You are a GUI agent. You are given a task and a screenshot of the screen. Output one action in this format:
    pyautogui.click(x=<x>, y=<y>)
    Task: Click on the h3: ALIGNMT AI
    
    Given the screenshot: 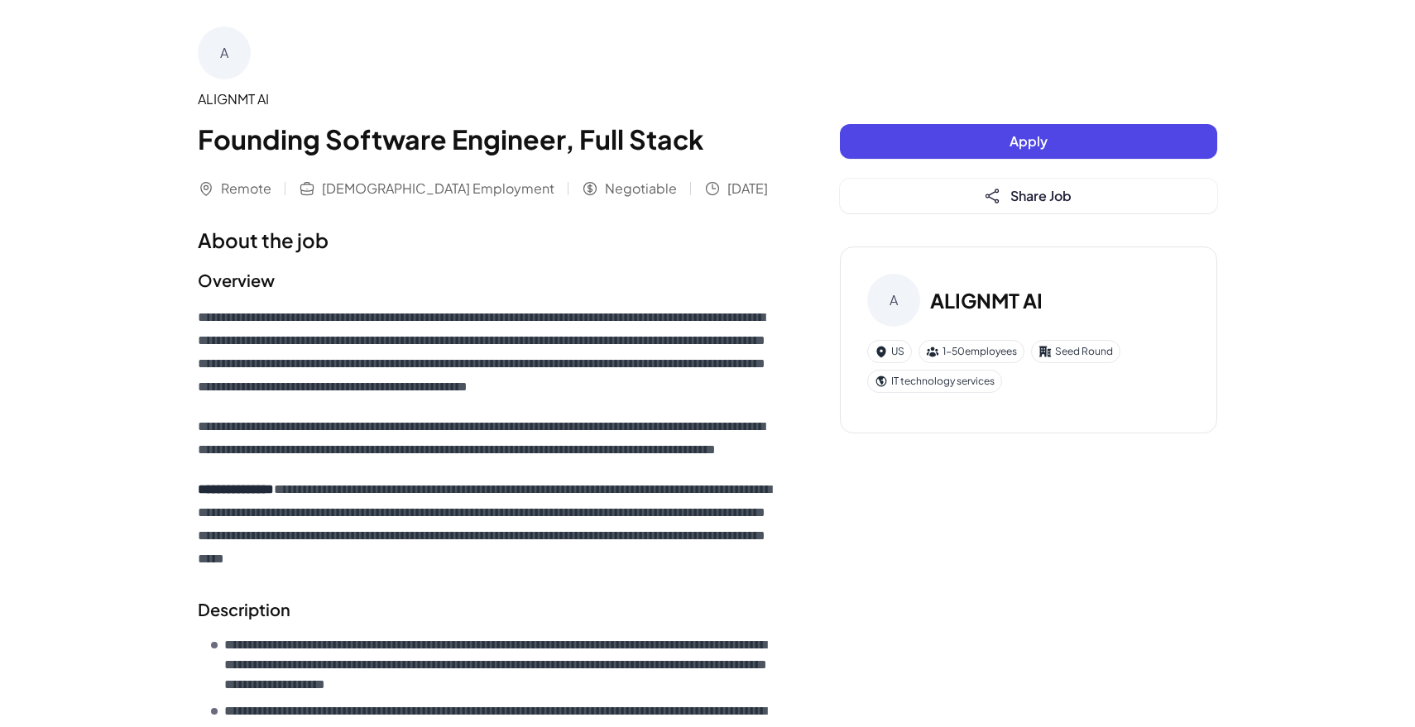 What is the action you would take?
    pyautogui.click(x=986, y=300)
    